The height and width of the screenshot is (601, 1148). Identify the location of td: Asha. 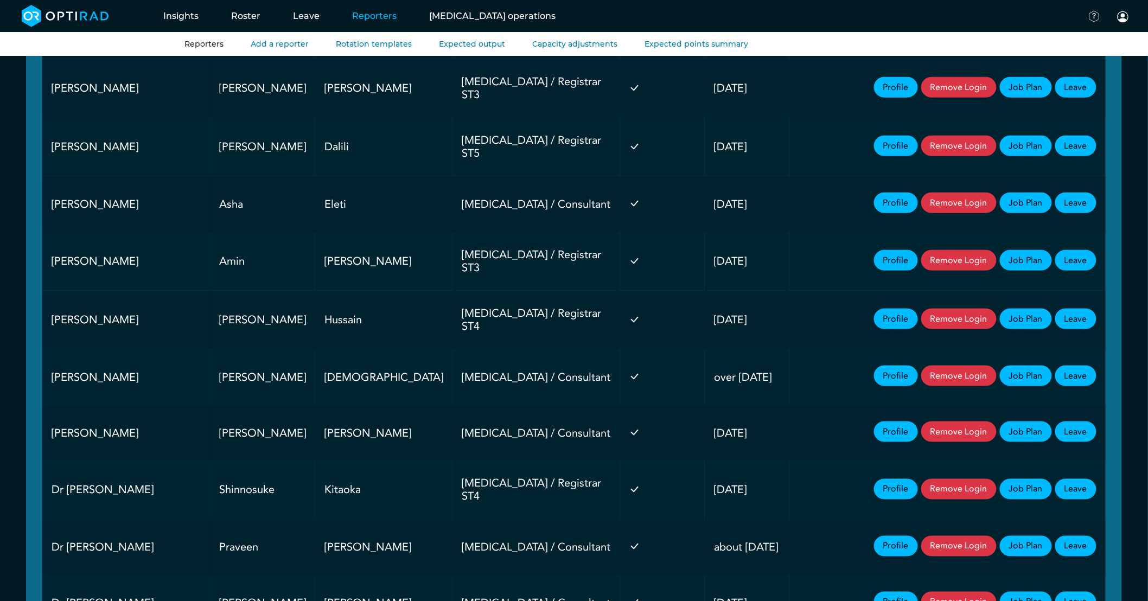
(263, 204).